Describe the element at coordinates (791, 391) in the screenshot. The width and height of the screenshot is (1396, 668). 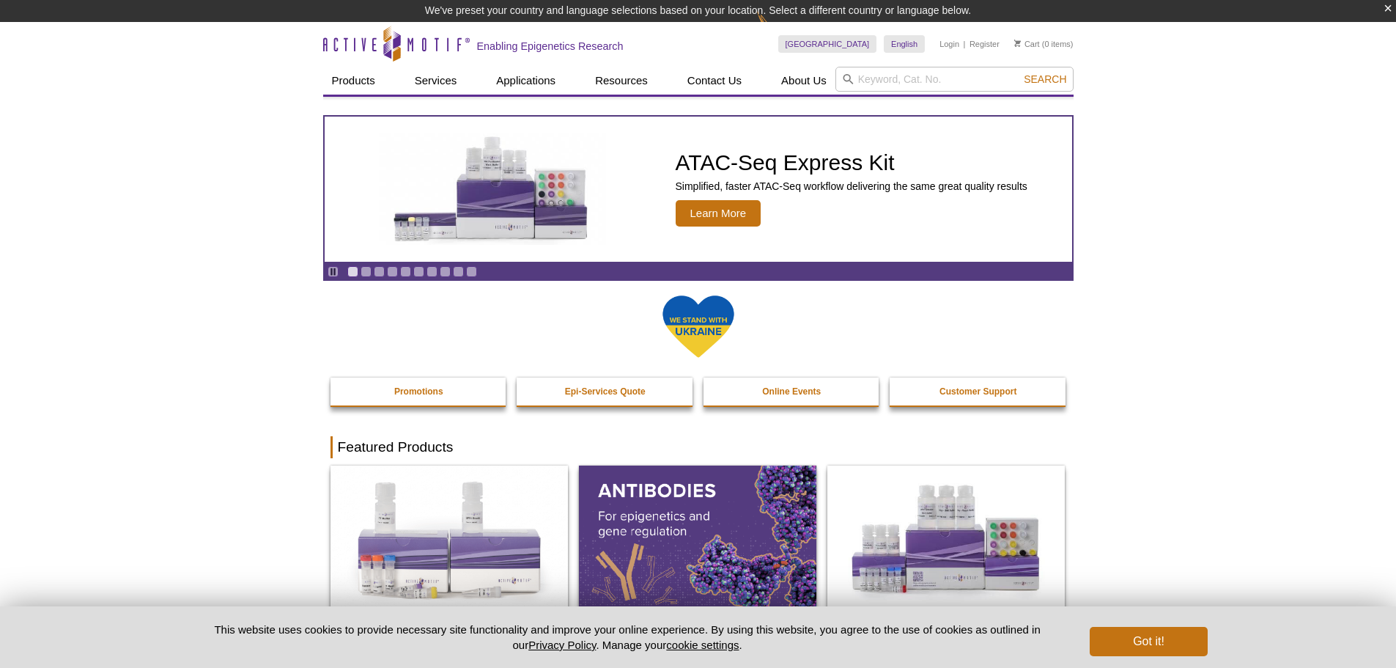
I see `strong: Online Events` at that location.